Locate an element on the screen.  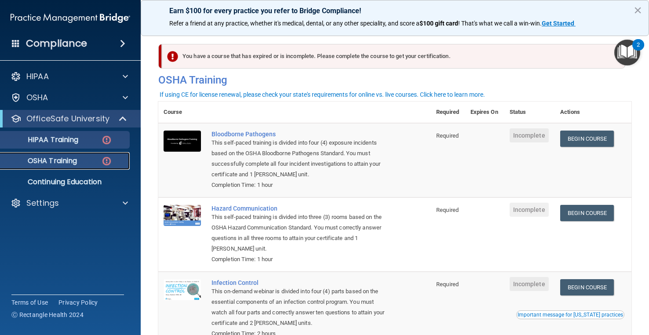
div: 2 is located at coordinates (638, 51).